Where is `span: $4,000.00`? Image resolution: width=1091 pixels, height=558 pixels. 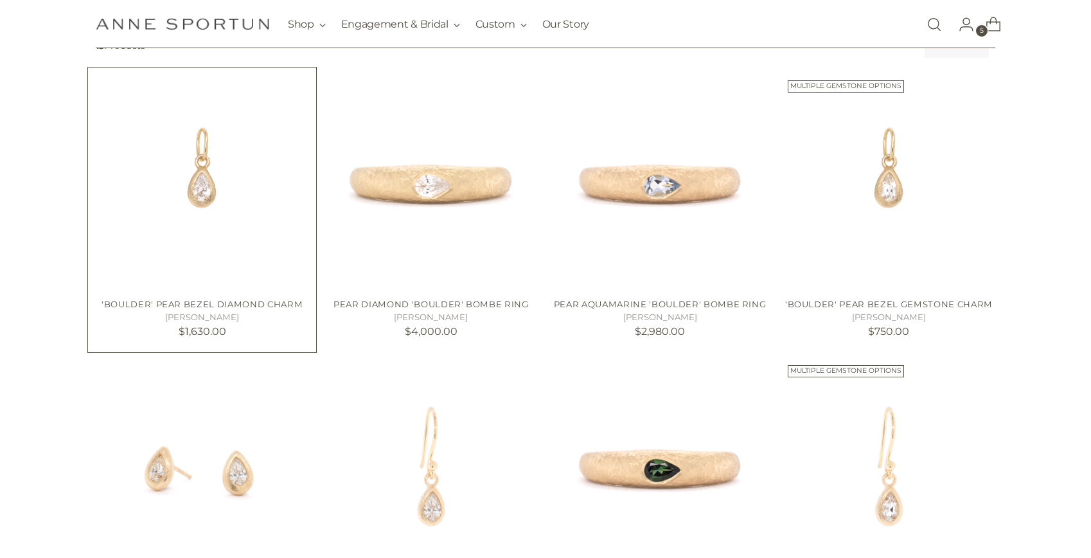 span: $4,000.00 is located at coordinates (431, 331).